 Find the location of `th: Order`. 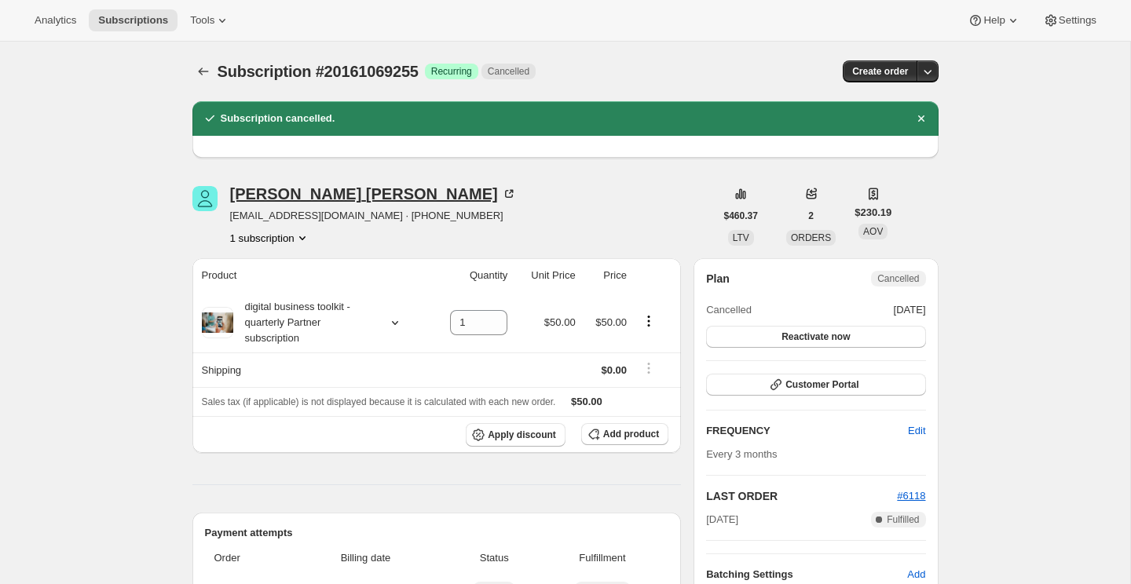

th: Order is located at coordinates (244, 558).